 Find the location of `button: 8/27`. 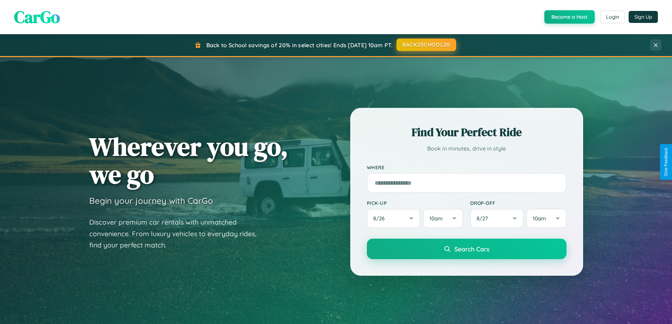

button: 8/27 is located at coordinates (497, 218).